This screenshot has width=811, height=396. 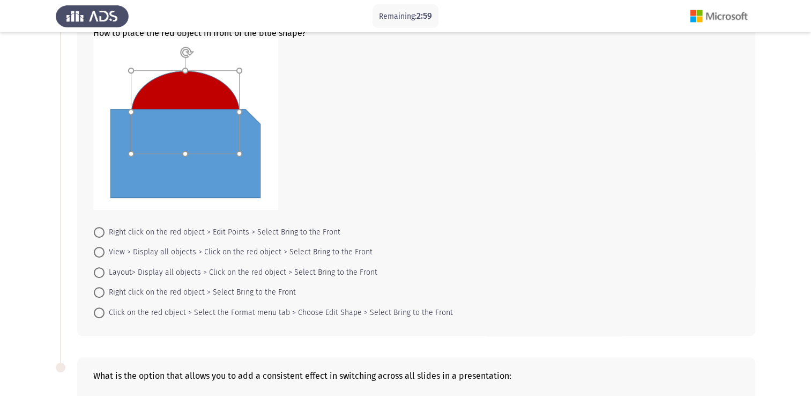 What do you see at coordinates (186, 124) in the screenshot?
I see `img: MTUucG5nMTY5NjkzOTgwMDAyOQ==.png` at bounding box center [186, 124].